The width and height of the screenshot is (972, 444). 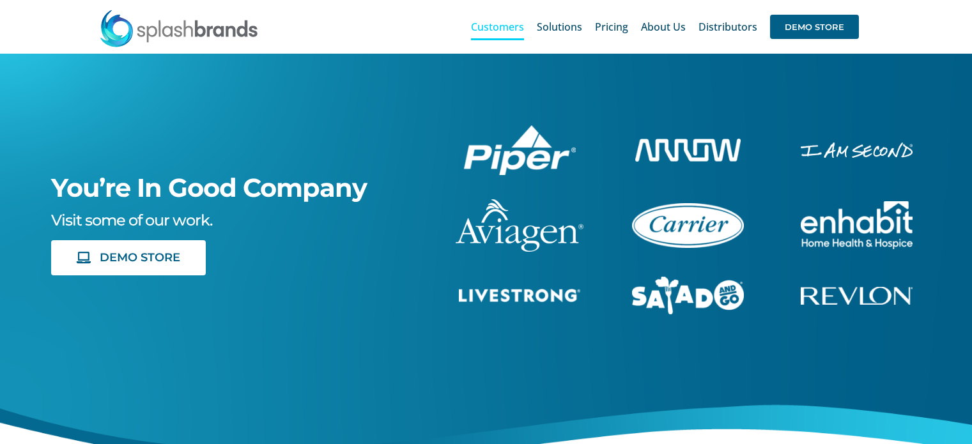 What do you see at coordinates (520, 226) in the screenshot?
I see `img: aviagen-1C` at bounding box center [520, 226].